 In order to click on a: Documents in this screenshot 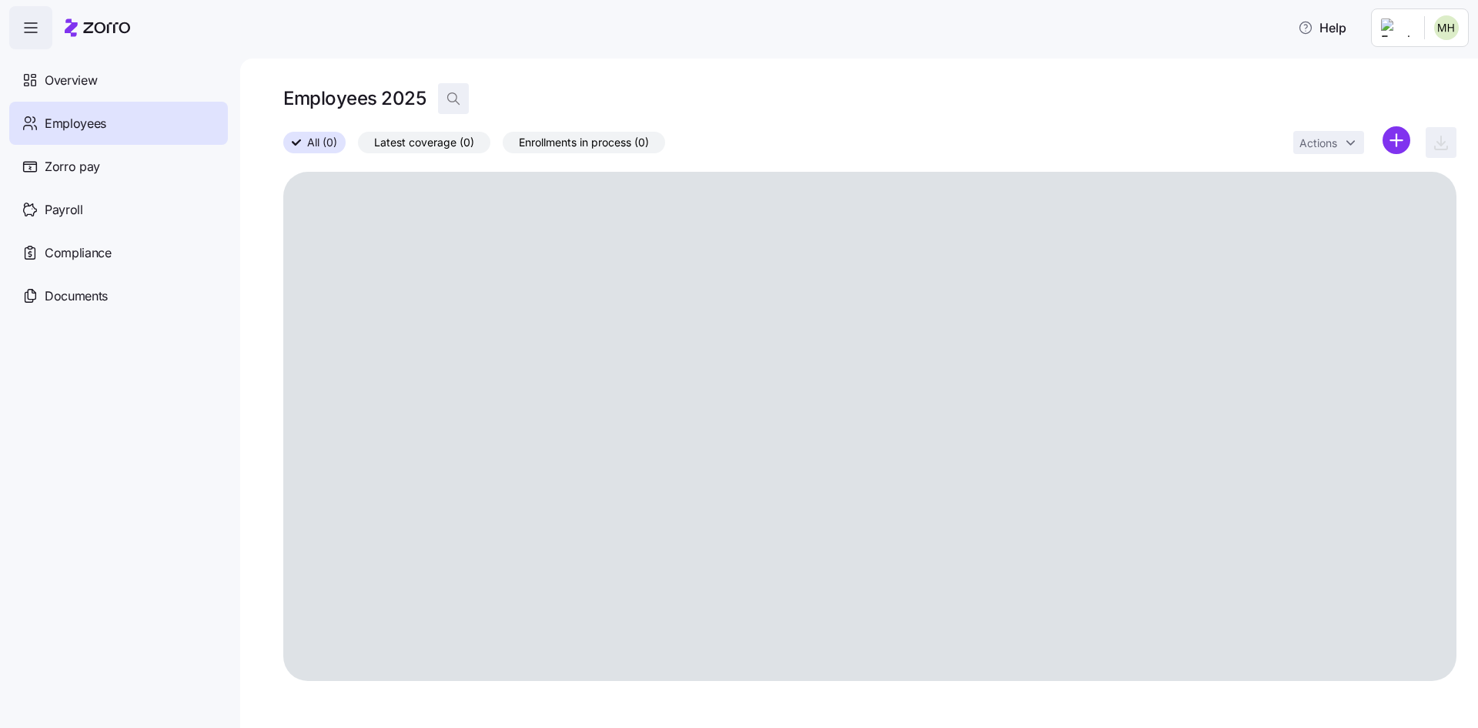, I will do `click(119, 296)`.